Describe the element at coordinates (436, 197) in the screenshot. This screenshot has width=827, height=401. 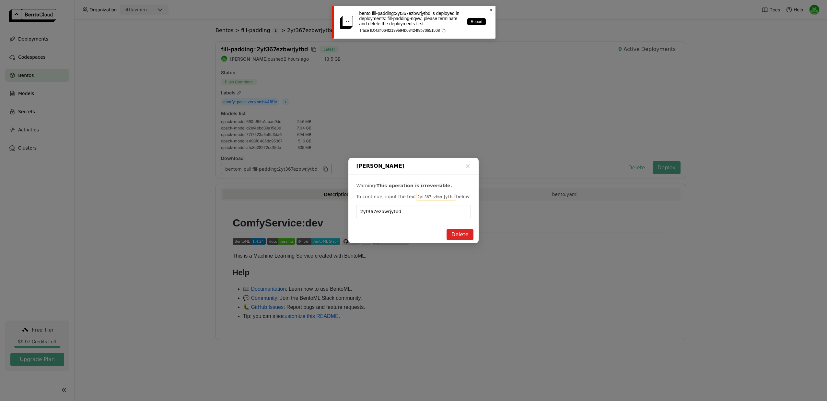
I see `code: 2yt367ezbwrjytbd` at that location.